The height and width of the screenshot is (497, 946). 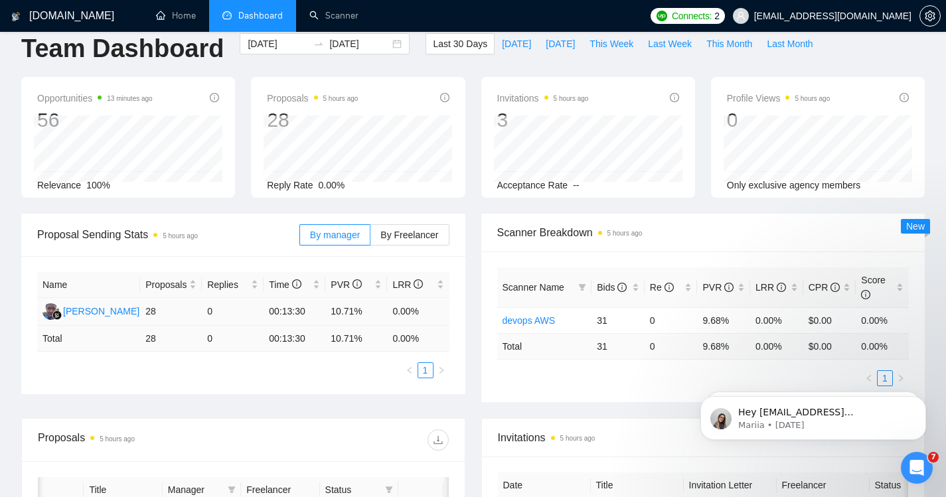 I want to click on a: searchScanner, so click(x=334, y=15).